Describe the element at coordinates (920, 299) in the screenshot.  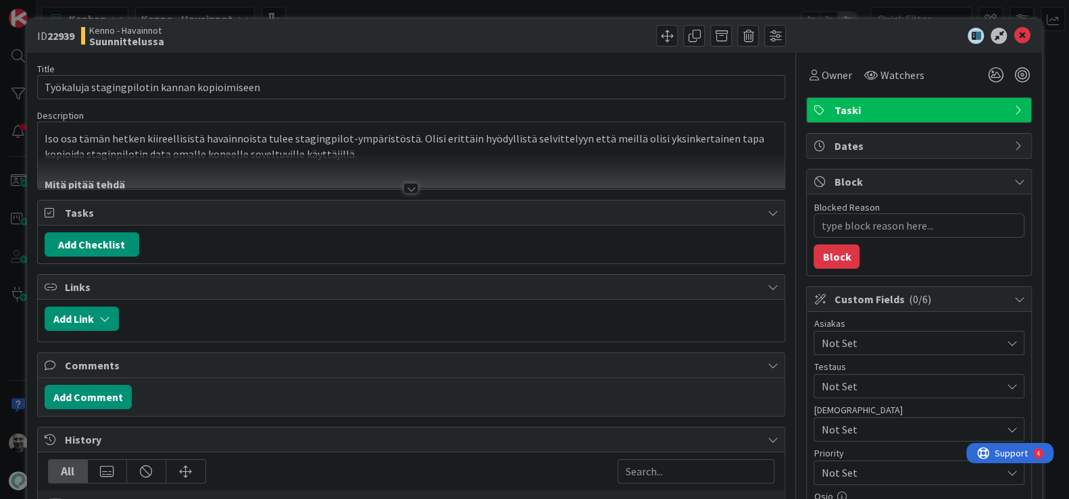
I see `span: Custom Fields` at that location.